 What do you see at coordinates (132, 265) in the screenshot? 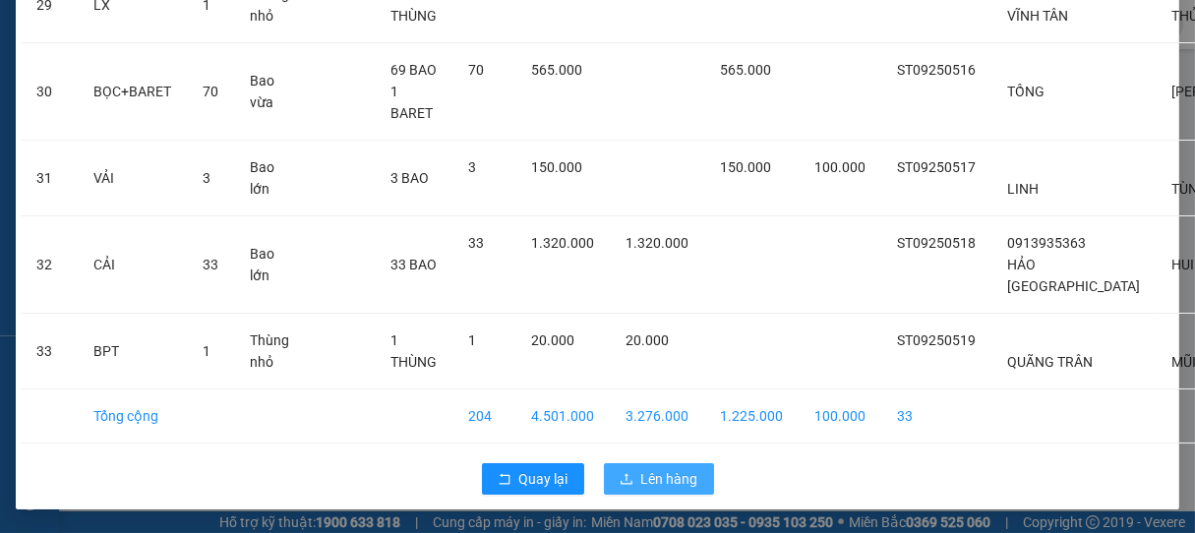
I see `td: CẢI` at bounding box center [132, 265].